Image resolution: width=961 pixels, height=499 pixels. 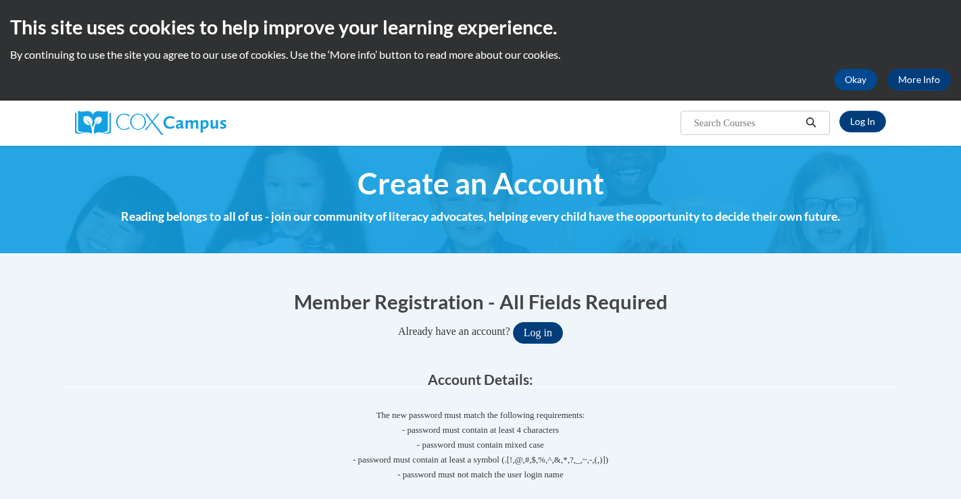 What do you see at coordinates (480, 27) in the screenshot?
I see `h2: This site uses cookies to help improve your learning experience.` at bounding box center [480, 27].